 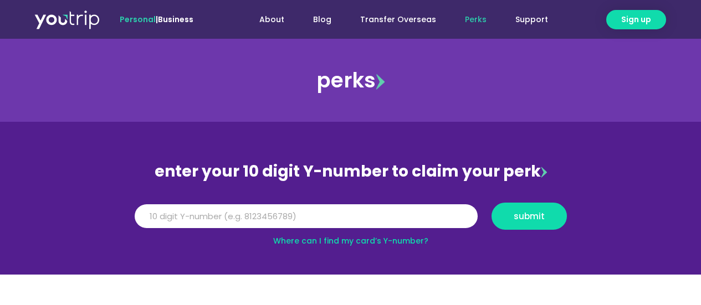 I want to click on span: submit, so click(x=529, y=216).